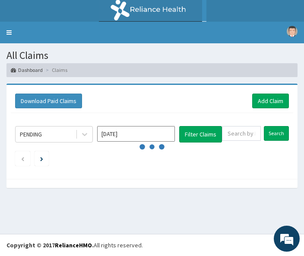 This screenshot has height=256, width=304. I want to click on h1: All Claims, so click(152, 55).